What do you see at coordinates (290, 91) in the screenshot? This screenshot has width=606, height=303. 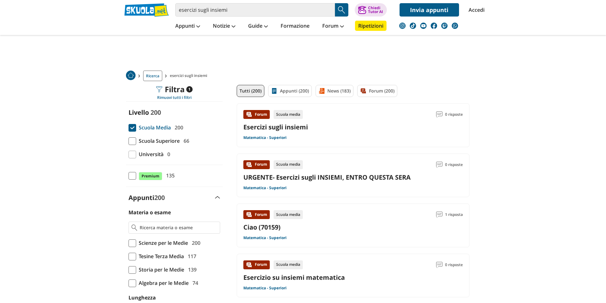 I see `a: Appunti (200)` at bounding box center [290, 91].